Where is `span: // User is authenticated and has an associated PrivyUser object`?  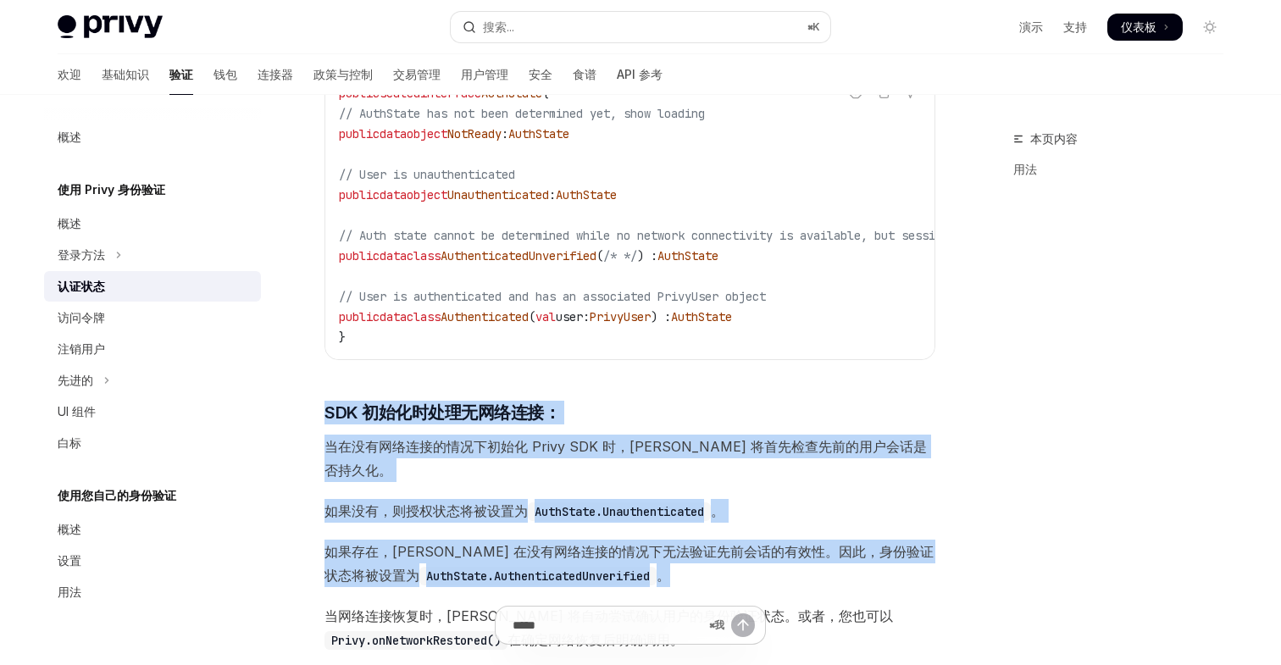
span: // User is authenticated and has an associated PrivyUser object is located at coordinates (553, 297).